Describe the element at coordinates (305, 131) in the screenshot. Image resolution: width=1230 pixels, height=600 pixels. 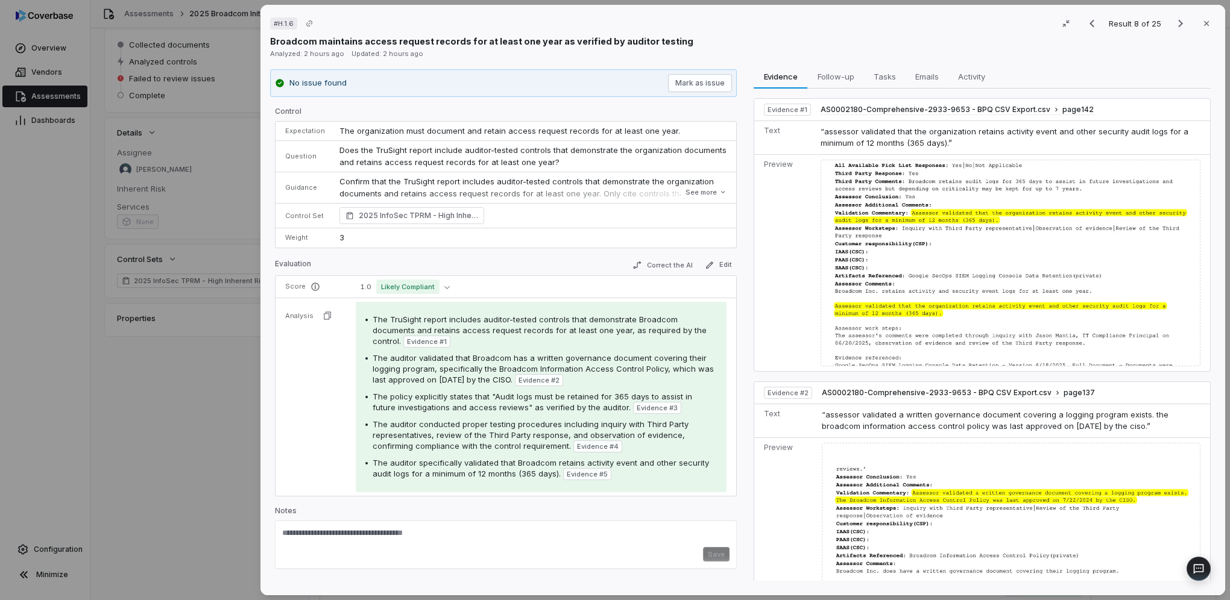
I see `p: Expectation` at that location.